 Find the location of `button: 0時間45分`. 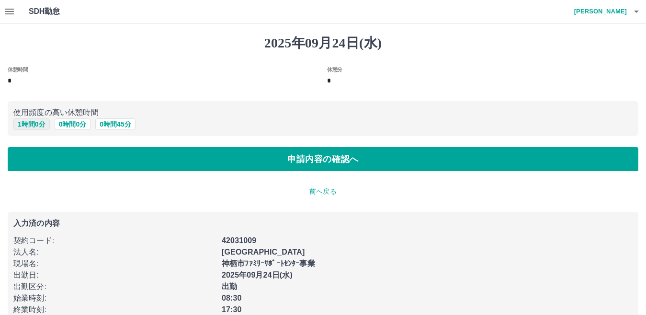

button: 0時間45分 is located at coordinates (115, 124).